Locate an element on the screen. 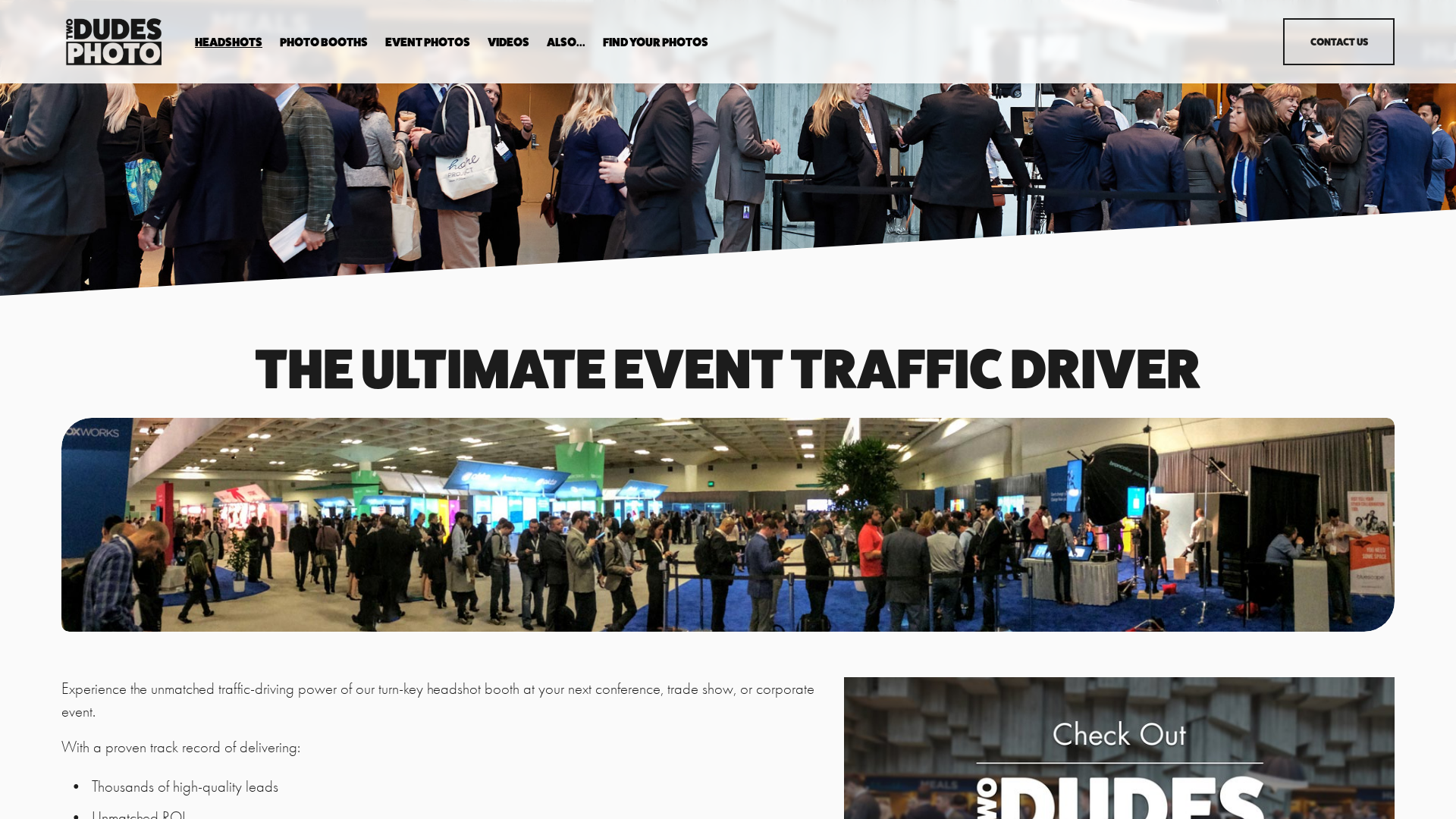 The image size is (1456, 819). p: With a proven track record of delivering: is located at coordinates (448, 747).